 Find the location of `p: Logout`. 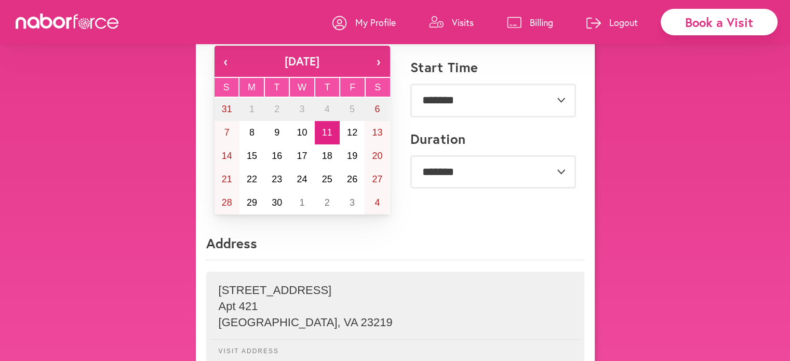

p: Logout is located at coordinates (623, 22).